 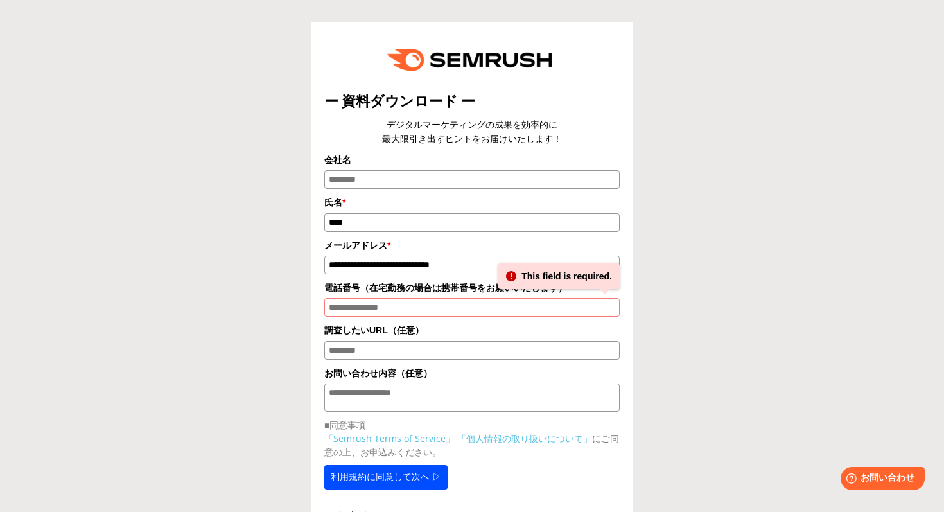 I want to click on label: メールアドレス, so click(x=472, y=245).